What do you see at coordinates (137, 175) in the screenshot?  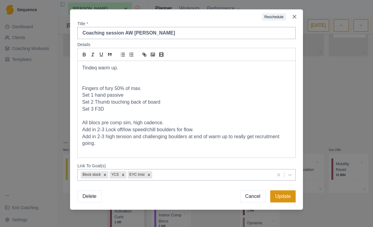 I see `div: EYC Imst` at bounding box center [137, 175].